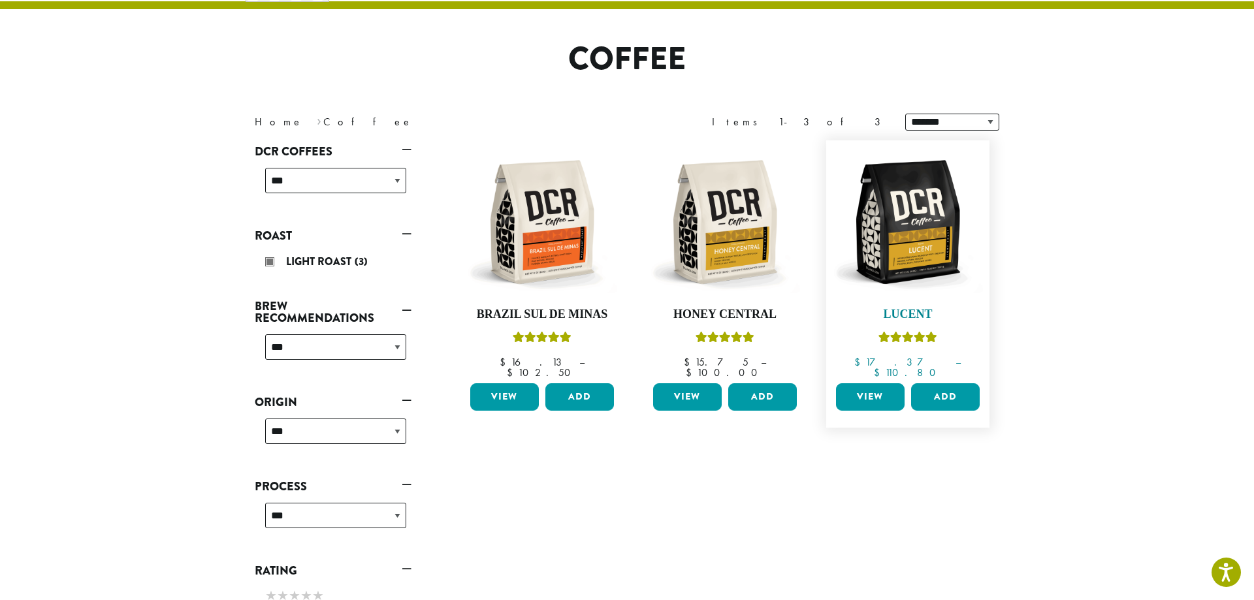  What do you see at coordinates (361, 261) in the screenshot?
I see `span: (3)` at bounding box center [361, 261].